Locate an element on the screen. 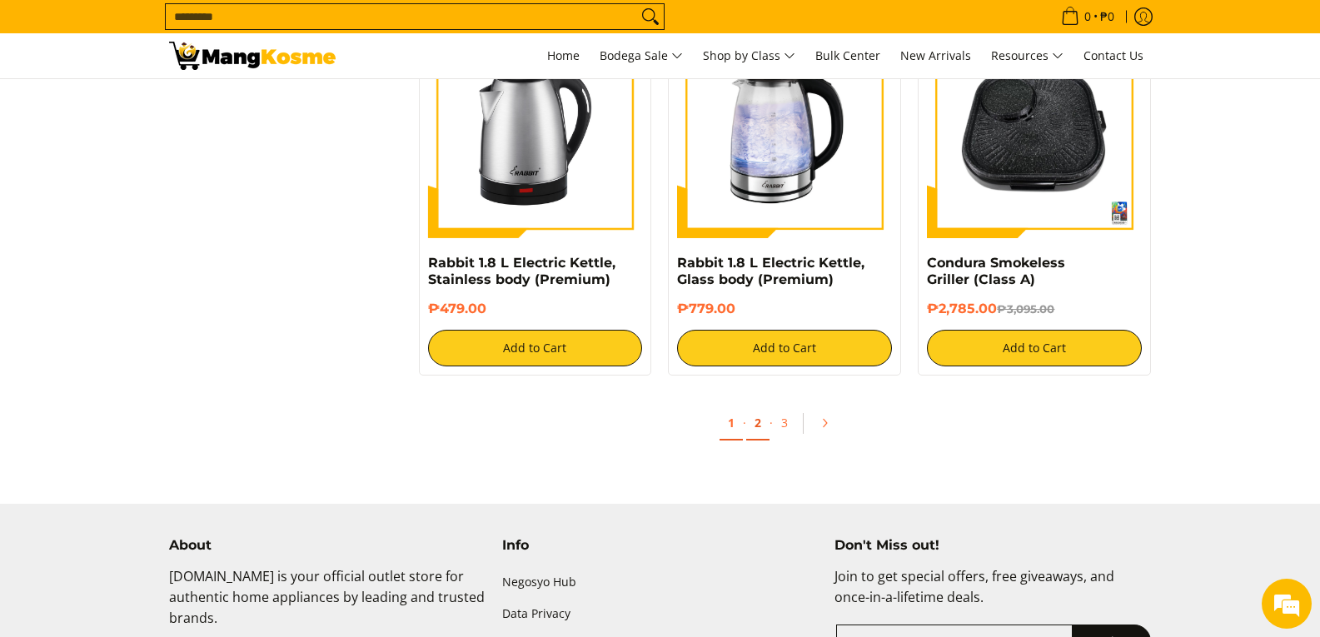 The image size is (1320, 637). span: New Arrivals is located at coordinates (936, 55).